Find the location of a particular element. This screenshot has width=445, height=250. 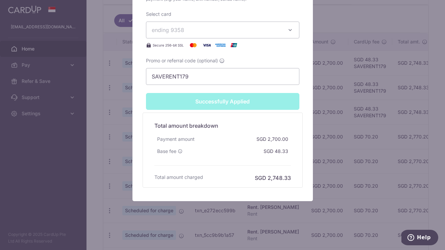

span: Help is located at coordinates (22, 8).